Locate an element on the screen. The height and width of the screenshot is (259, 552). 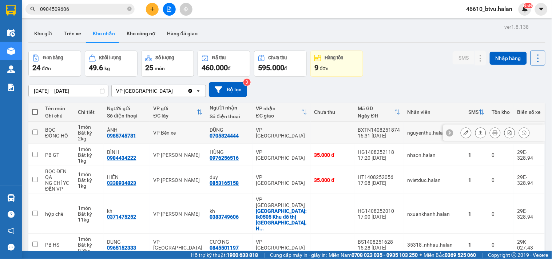
img: logo.jpg is located at coordinates (36, 27).